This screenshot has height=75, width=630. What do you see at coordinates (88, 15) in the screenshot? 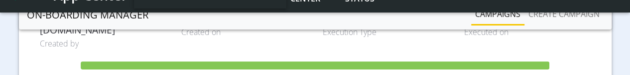
I see `a: On-Boarding Manager` at bounding box center [88, 15].